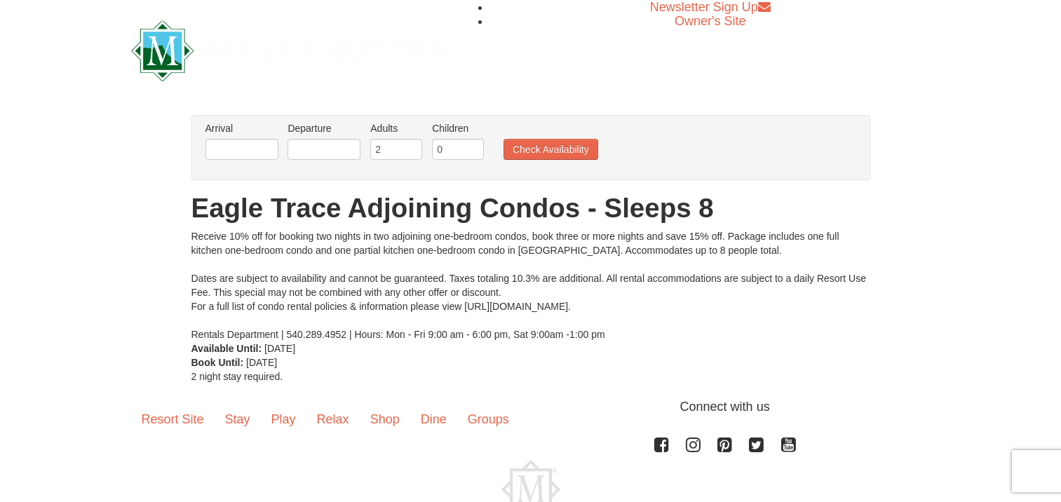  Describe the element at coordinates (217, 363) in the screenshot. I see `strong: Book Until:` at that location.